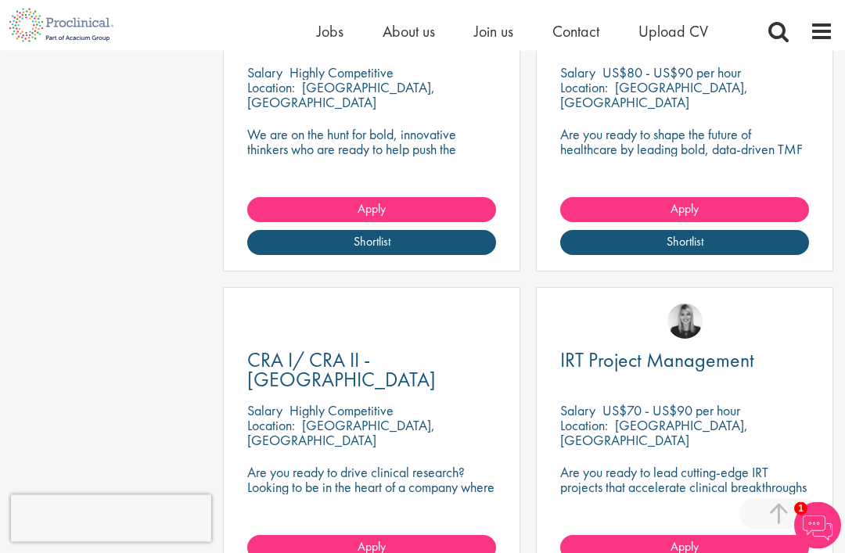 The image size is (845, 553). What do you see at coordinates (800, 509) in the screenshot?
I see `span: 1` at bounding box center [800, 509].